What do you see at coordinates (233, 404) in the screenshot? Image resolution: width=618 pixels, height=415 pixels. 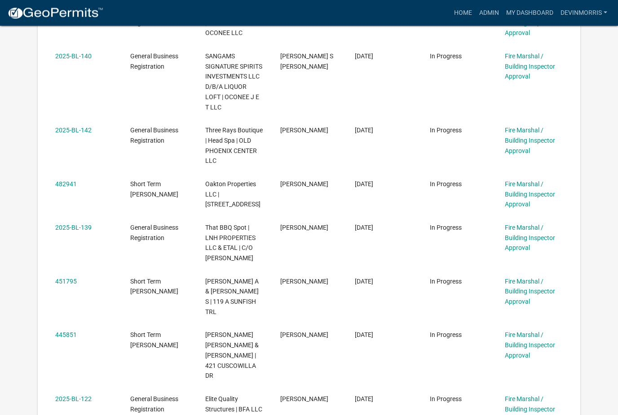 I see `span: Elite Quality Structures | BFA LLC` at bounding box center [233, 404].